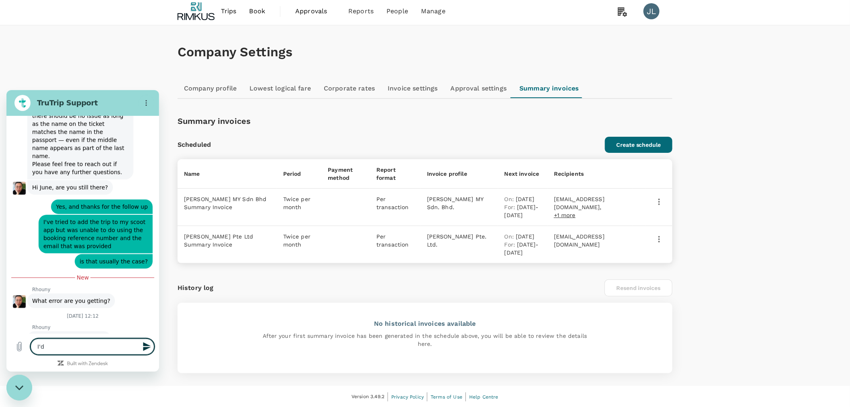  I want to click on span: People, so click(397, 11).